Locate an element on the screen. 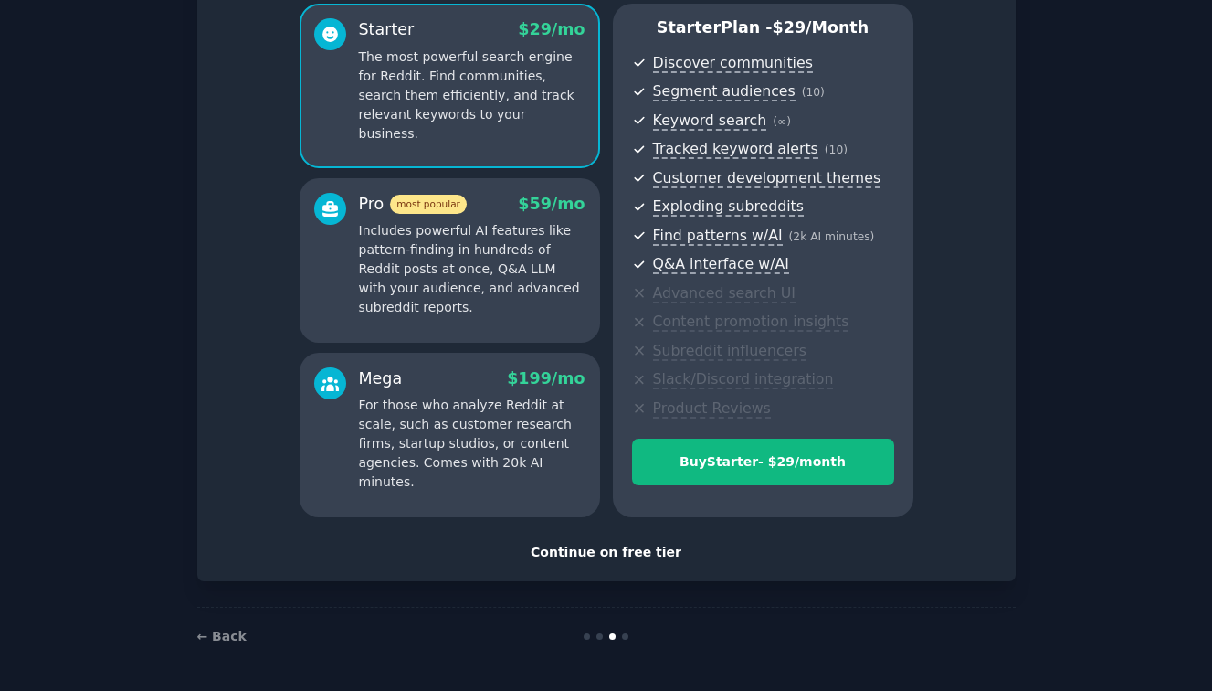 This screenshot has height=691, width=1212. span: Segment audiences is located at coordinates (724, 91).